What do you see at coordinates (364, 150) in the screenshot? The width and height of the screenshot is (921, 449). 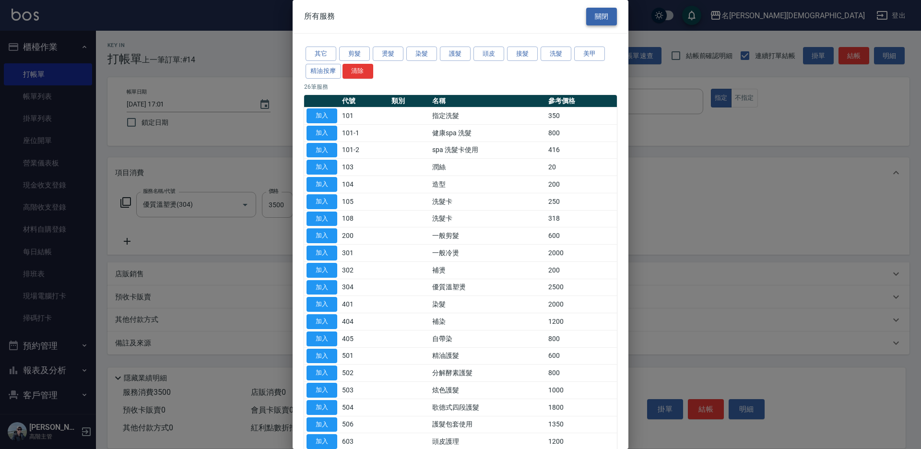 I see `td: 101-2` at bounding box center [364, 150].